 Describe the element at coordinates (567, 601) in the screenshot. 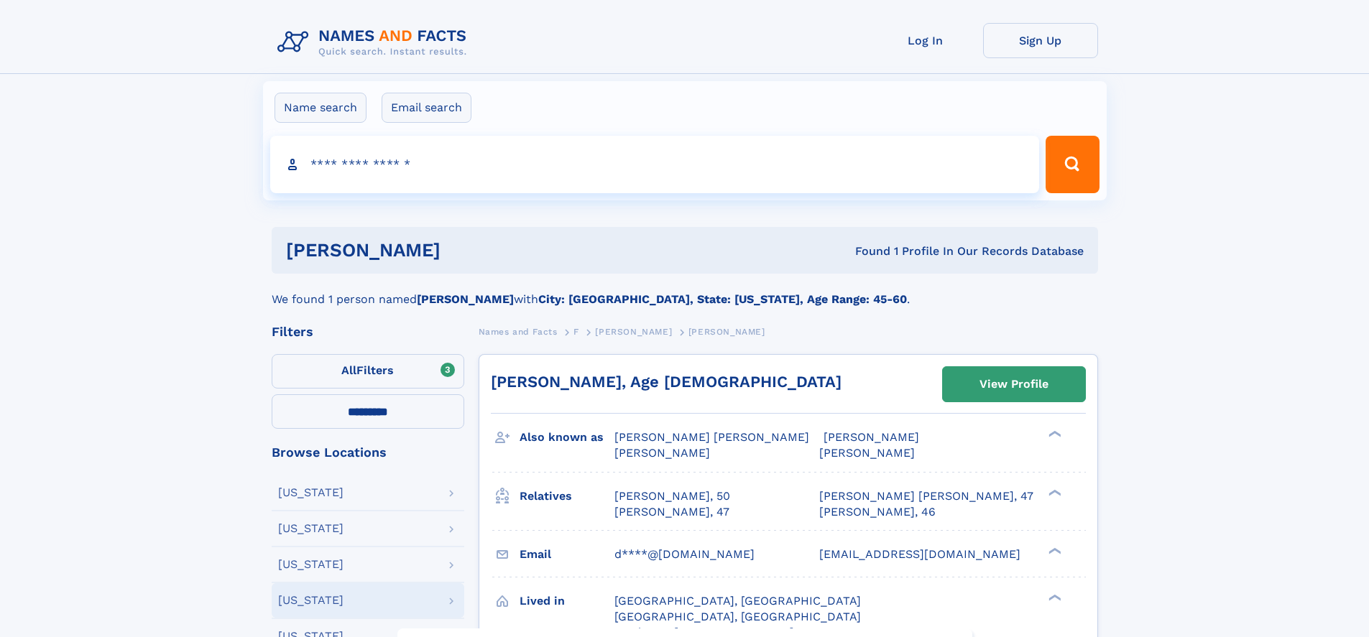

I see `h3: Lived in` at that location.